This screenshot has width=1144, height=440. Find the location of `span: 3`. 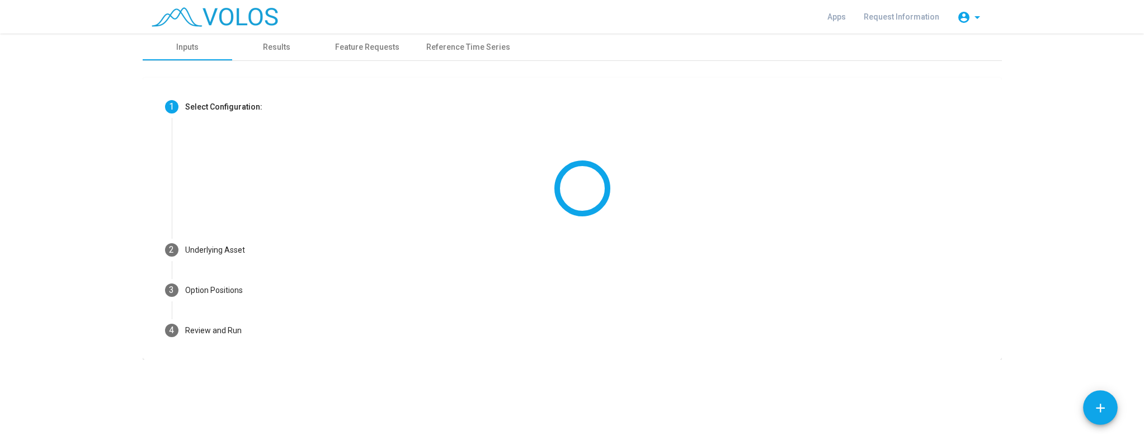

span: 3 is located at coordinates (171, 290).